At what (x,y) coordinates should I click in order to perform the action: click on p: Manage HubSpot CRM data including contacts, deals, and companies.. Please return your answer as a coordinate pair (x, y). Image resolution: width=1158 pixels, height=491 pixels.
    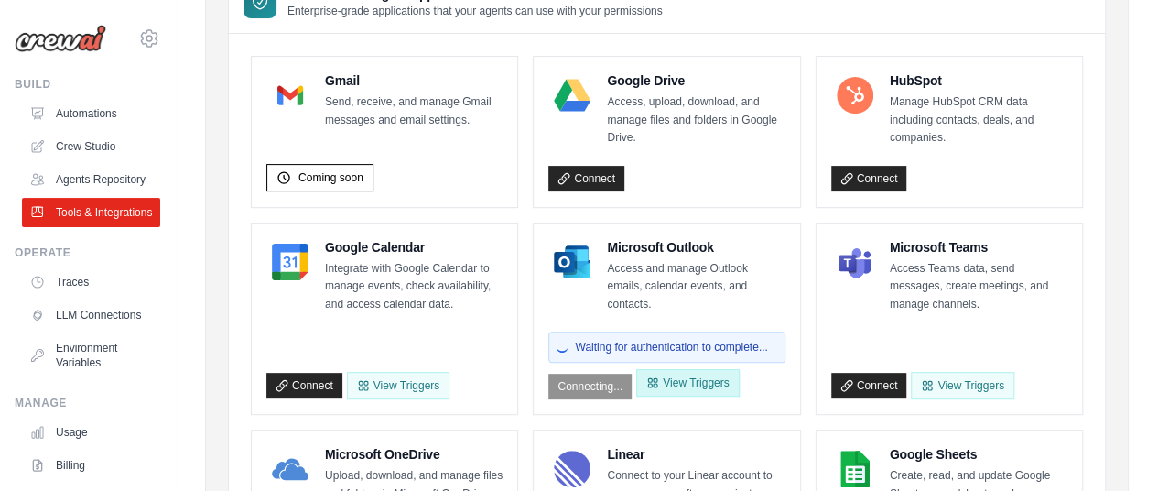
    Looking at the image, I should click on (978, 120).